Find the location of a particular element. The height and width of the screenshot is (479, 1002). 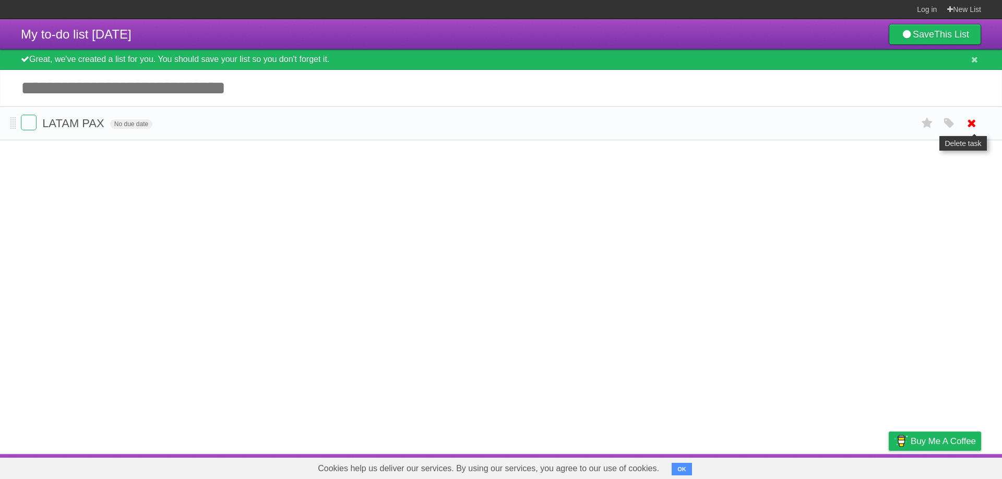

b: This List is located at coordinates (951, 34).